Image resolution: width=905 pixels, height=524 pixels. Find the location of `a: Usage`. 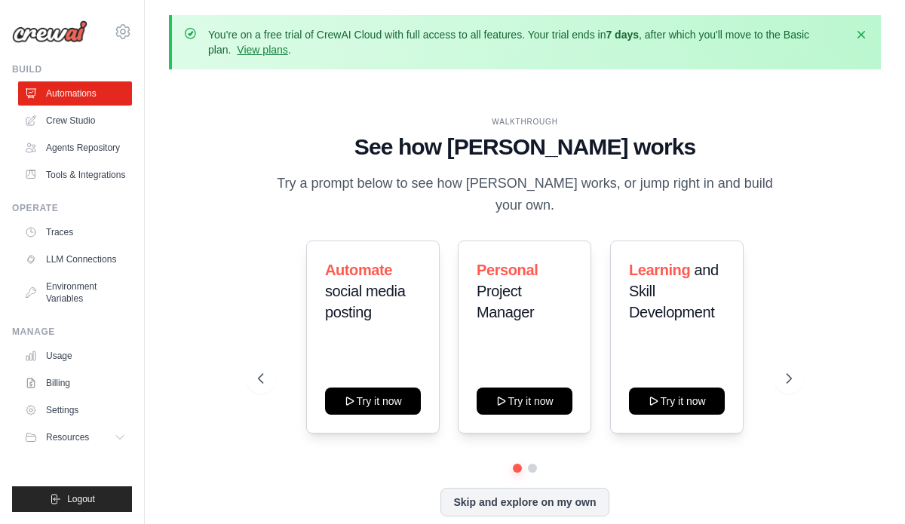

a: Usage is located at coordinates (75, 356).